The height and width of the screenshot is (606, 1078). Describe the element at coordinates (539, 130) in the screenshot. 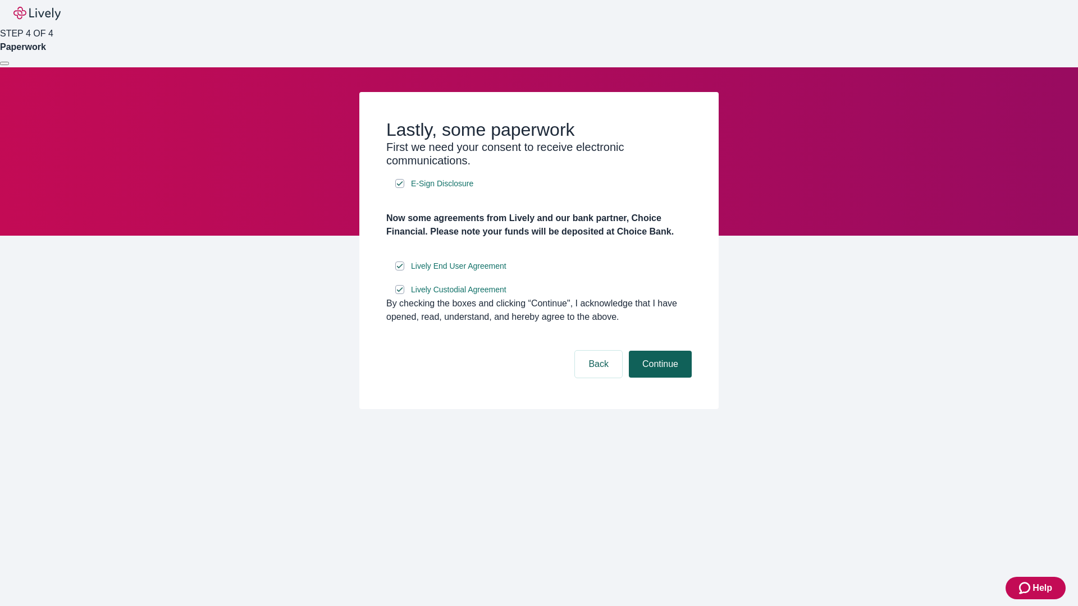

I see `h2: Lastly, some paperwork` at that location.